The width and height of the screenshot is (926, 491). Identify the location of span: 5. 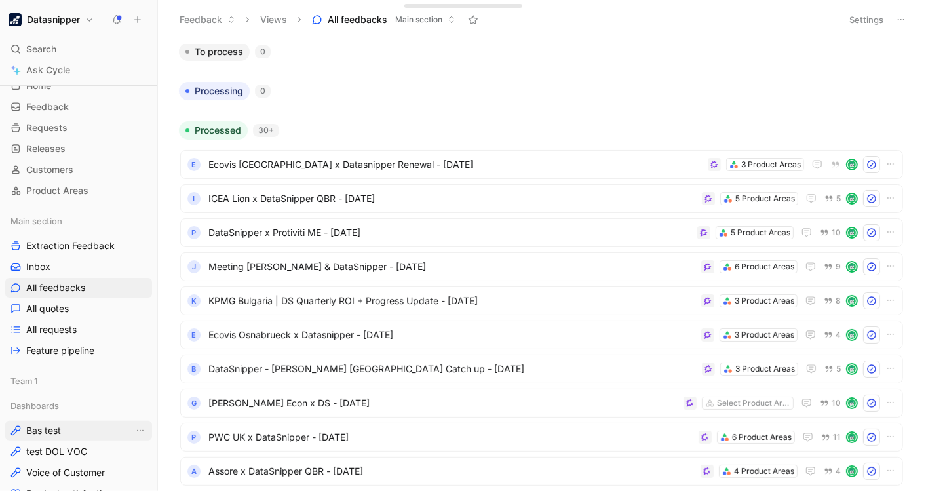
(838, 369).